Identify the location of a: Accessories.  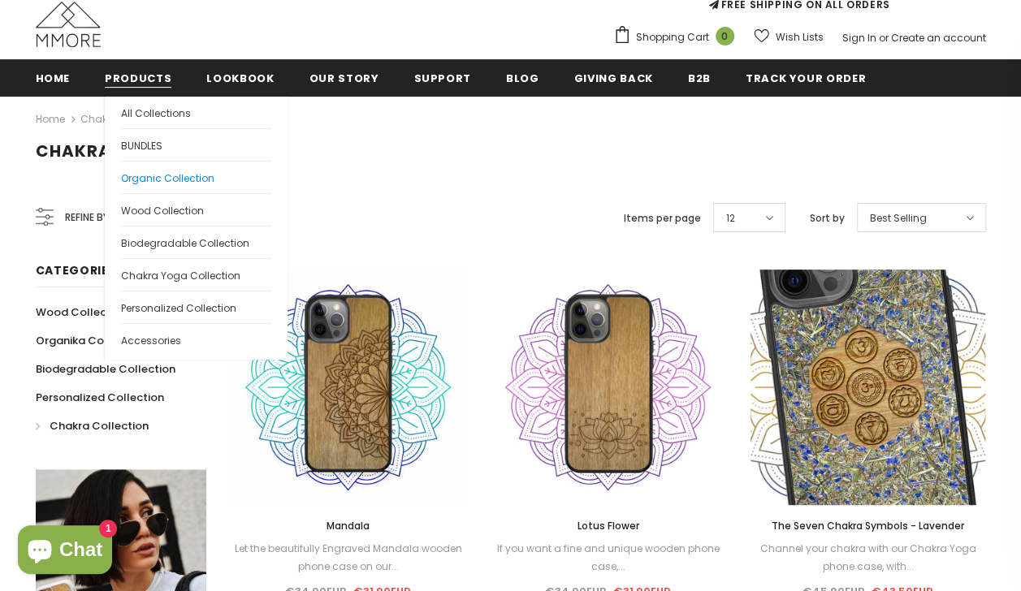
(196, 339).